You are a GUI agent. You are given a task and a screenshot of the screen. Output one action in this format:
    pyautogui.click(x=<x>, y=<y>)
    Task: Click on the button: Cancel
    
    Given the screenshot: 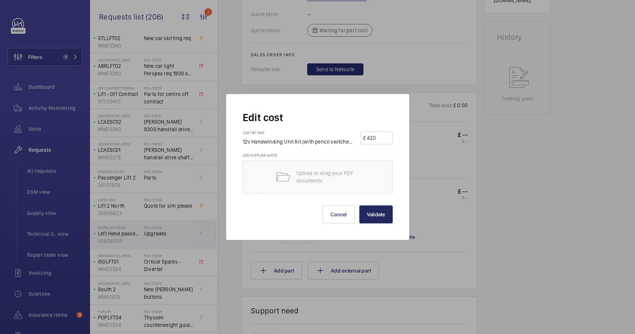 What is the action you would take?
    pyautogui.click(x=338, y=214)
    